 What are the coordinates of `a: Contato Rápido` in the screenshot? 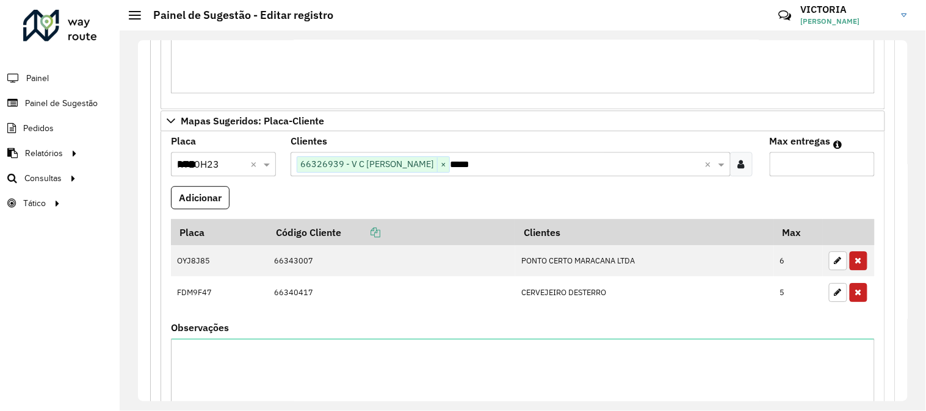 It's located at (784, 15).